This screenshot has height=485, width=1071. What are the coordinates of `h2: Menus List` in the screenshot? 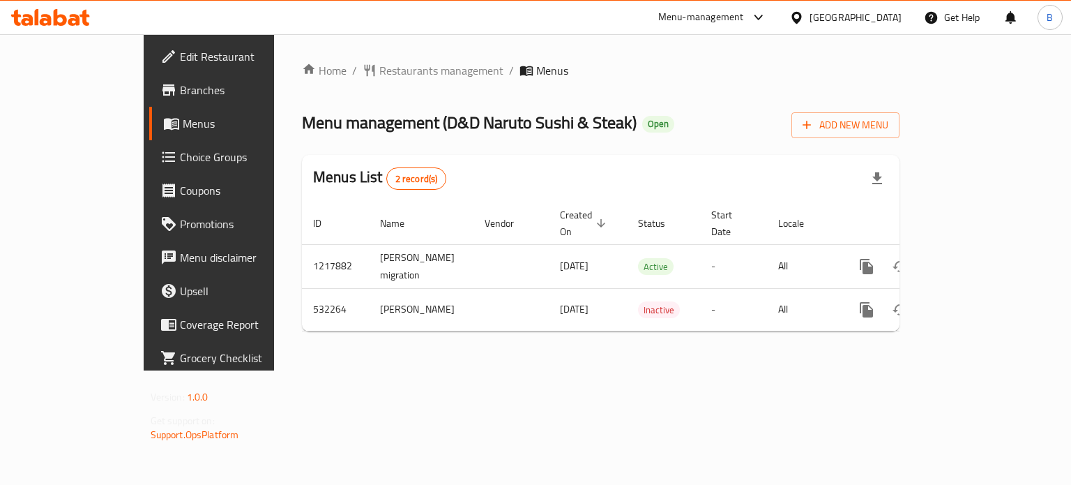 It's located at (379, 178).